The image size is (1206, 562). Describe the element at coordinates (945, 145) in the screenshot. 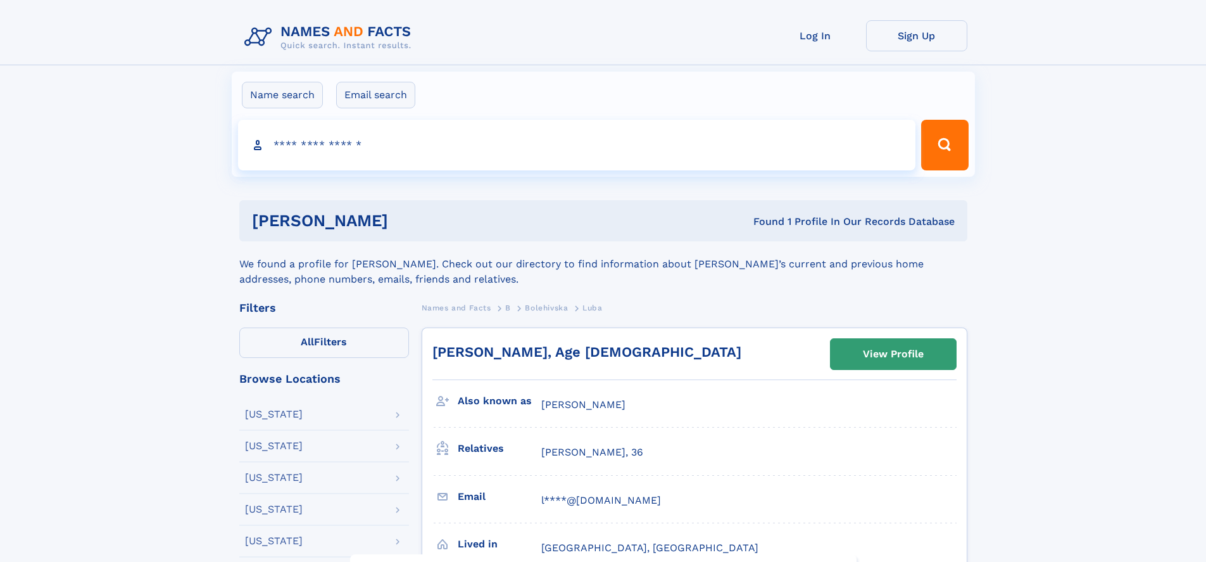

I see `button: Search Button` at that location.